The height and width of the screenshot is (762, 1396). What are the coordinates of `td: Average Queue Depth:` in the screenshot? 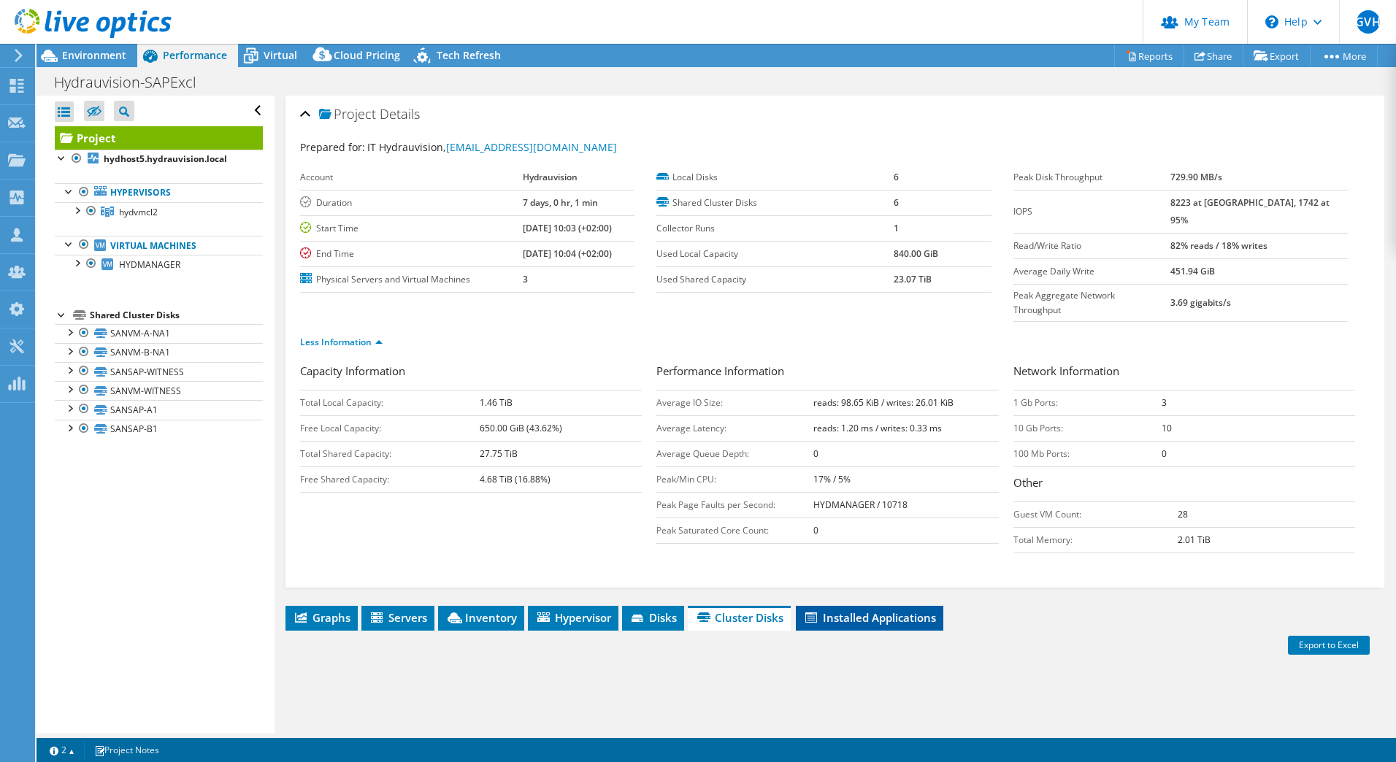 It's located at (734, 453).